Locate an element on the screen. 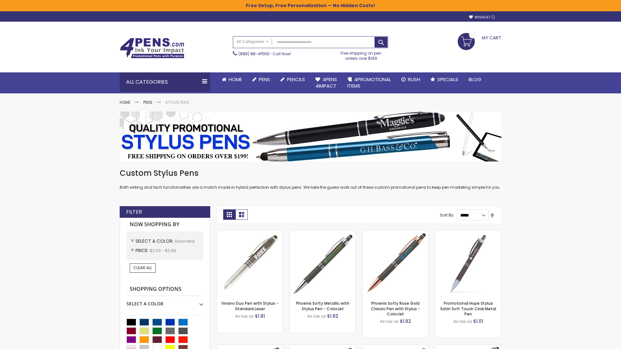 The image size is (621, 349). label: Sort By is located at coordinates (447, 215).